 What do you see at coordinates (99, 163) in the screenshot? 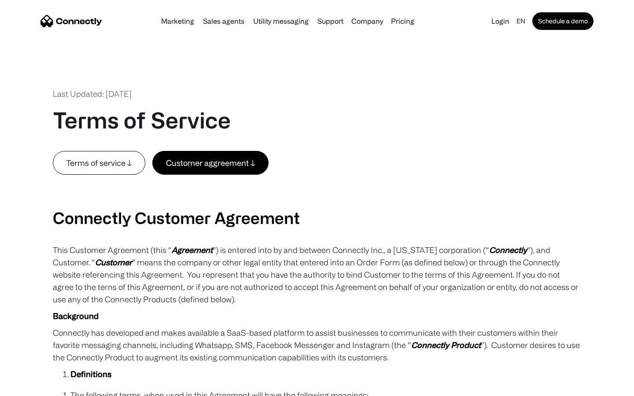
I see `div: Terms of service ↓` at bounding box center [99, 163].